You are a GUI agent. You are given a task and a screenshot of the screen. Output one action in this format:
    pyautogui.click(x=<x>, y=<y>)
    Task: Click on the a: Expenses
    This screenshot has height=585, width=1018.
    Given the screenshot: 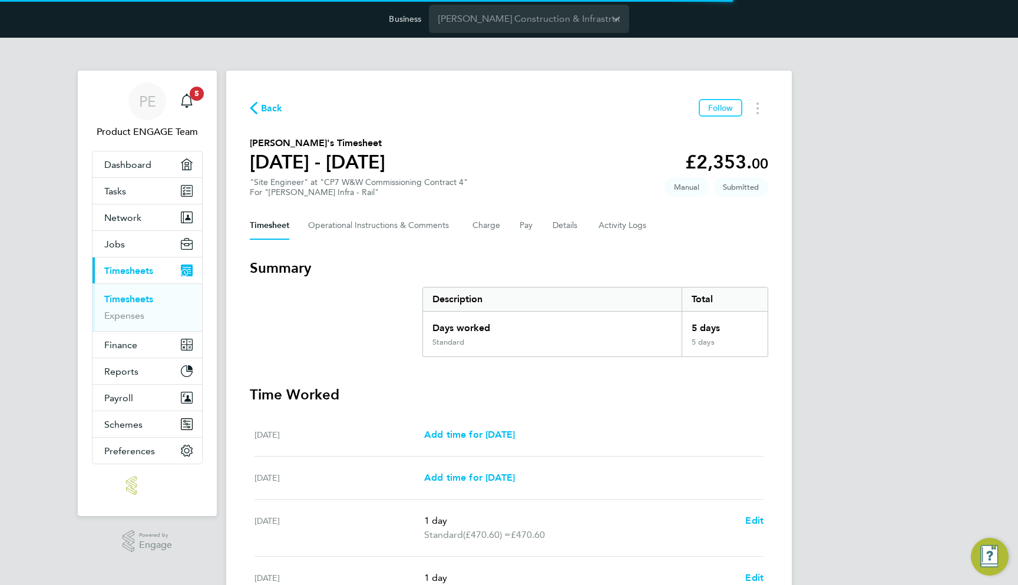 What is the action you would take?
    pyautogui.click(x=124, y=315)
    